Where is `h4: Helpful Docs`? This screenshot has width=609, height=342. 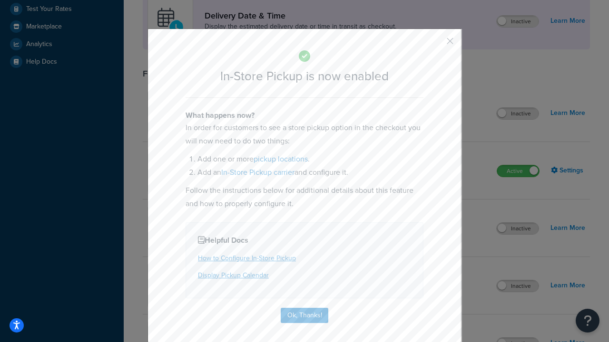 h4: Helpful Docs is located at coordinates (304, 241).